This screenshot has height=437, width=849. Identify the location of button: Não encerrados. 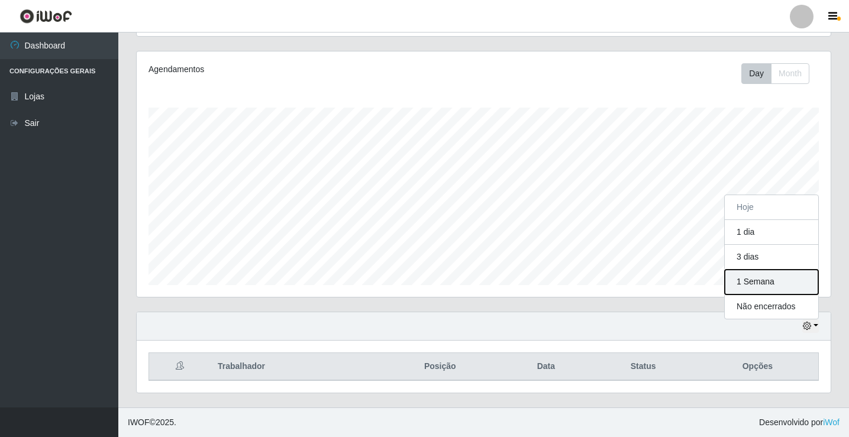
(772, 307).